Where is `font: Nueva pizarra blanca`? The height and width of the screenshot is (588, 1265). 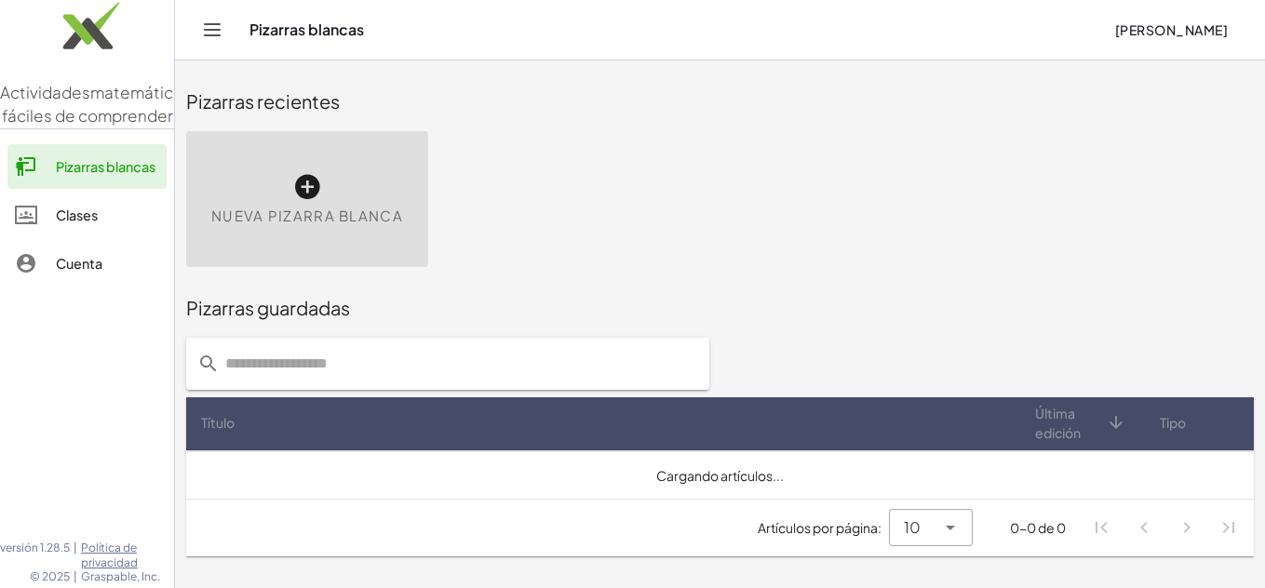 font: Nueva pizarra blanca is located at coordinates (307, 215).